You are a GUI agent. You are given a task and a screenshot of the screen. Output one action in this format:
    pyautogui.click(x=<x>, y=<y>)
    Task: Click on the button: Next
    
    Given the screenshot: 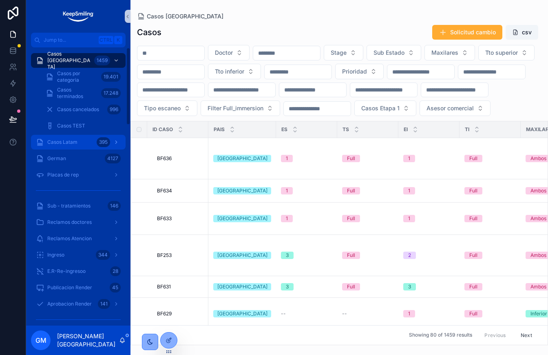 What is the action you would take?
    pyautogui.click(x=527, y=335)
    